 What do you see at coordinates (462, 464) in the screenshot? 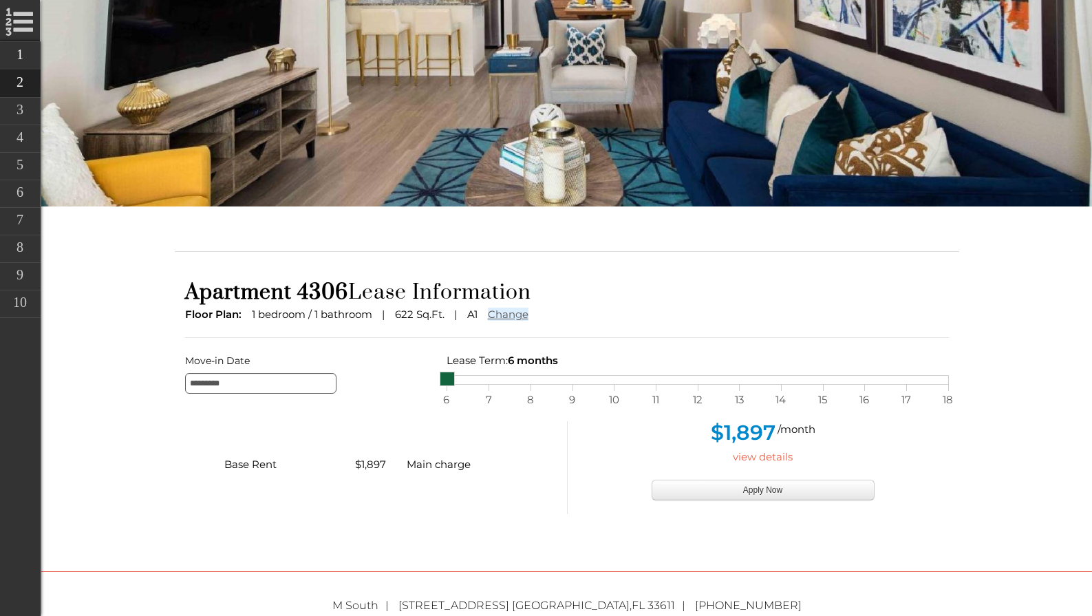
I see `div: Main charge` at bounding box center [462, 464].